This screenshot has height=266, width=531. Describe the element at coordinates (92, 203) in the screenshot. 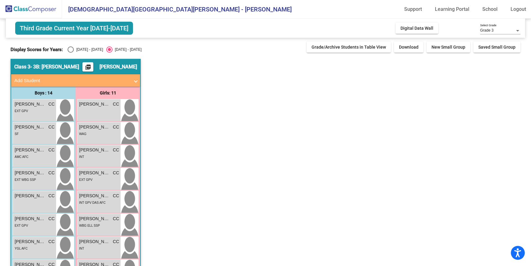

I see `span: INT GPV DAS AFC` at that location.